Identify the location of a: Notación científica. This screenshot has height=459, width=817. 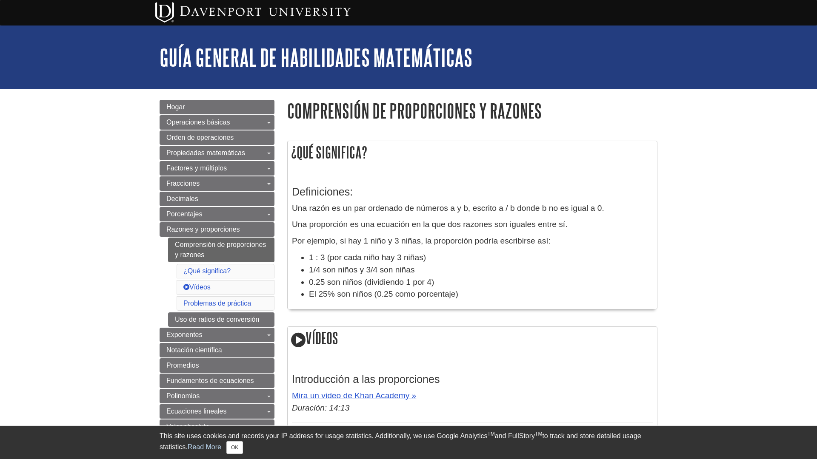
(217, 351).